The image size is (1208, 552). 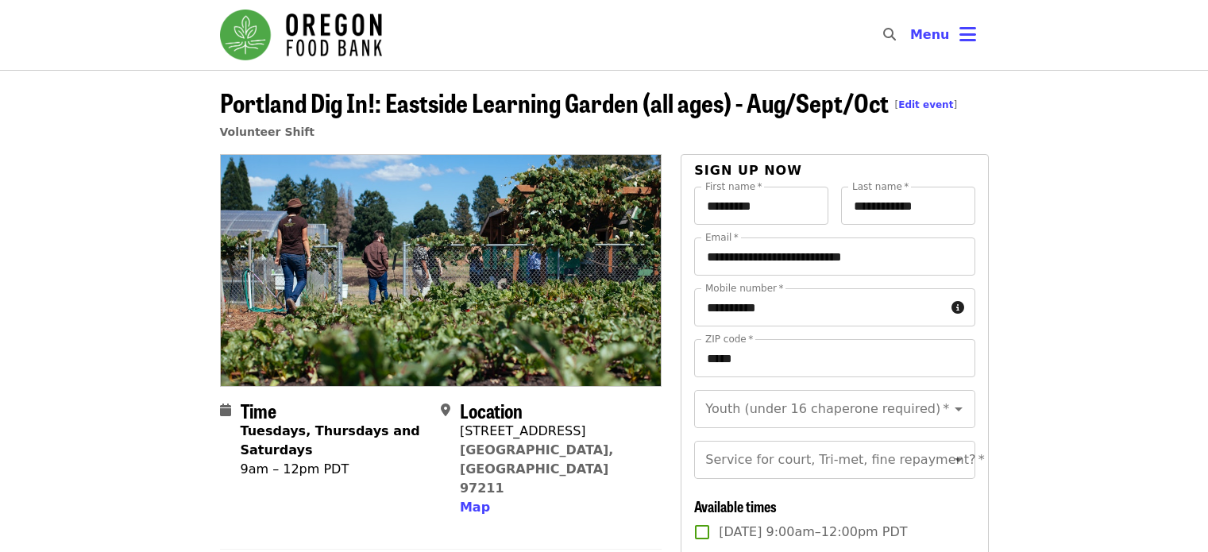 What do you see at coordinates (735, 506) in the screenshot?
I see `span: Available times` at bounding box center [735, 506].